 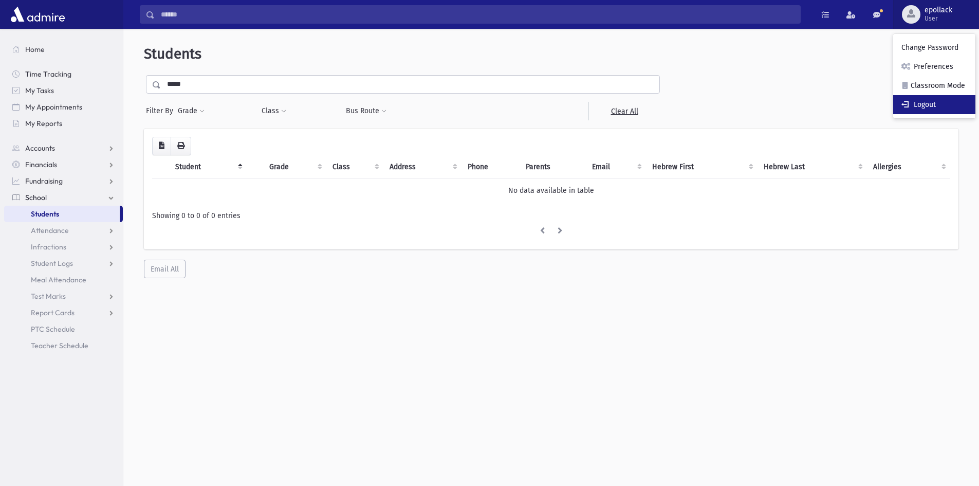 What do you see at coordinates (181, 146) in the screenshot?
I see `button: Print` at bounding box center [181, 146].